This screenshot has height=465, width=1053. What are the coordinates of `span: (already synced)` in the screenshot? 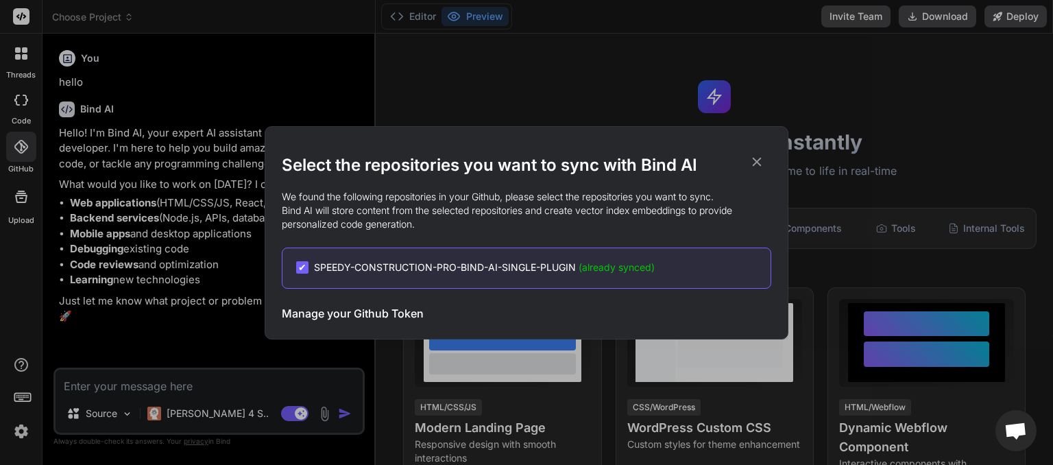 It's located at (616, 267).